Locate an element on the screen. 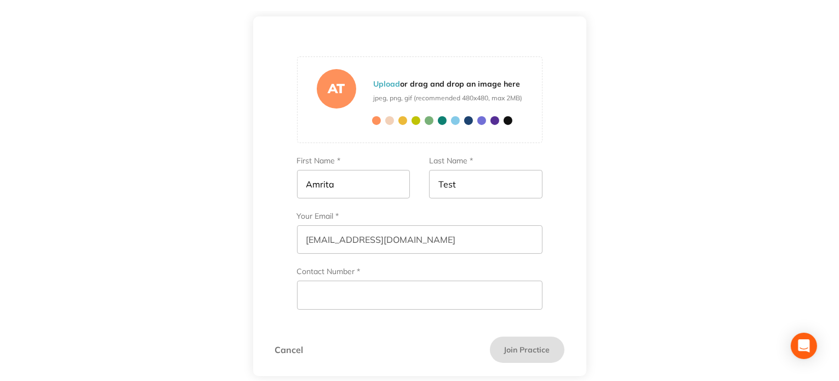  a: Cancel is located at coordinates (289, 349).